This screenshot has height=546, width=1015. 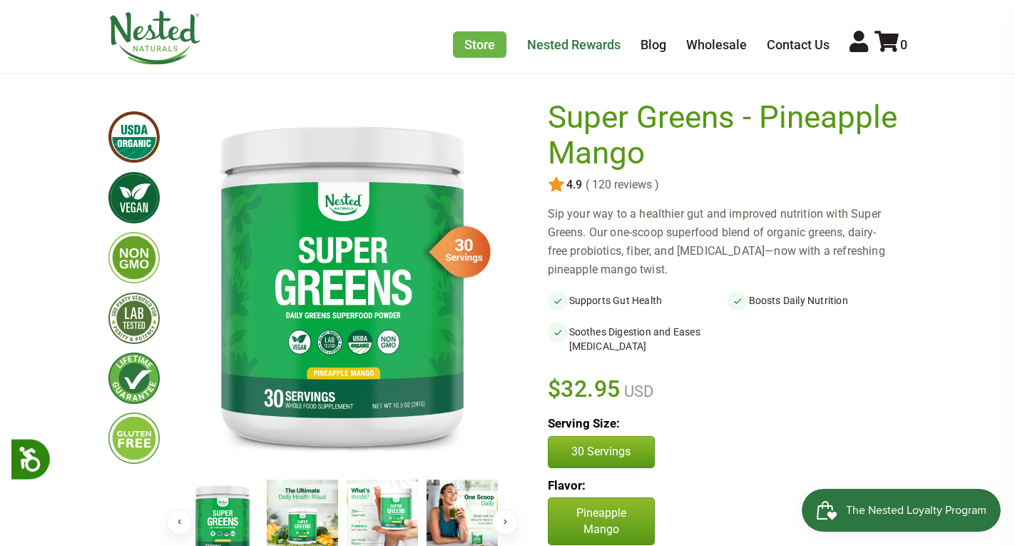 What do you see at coordinates (727, 242) in the screenshot?
I see `div: Sip your way to a healthier gut and improved nutrition with Super Greens. Our one-scoop superfood...` at bounding box center [727, 242].